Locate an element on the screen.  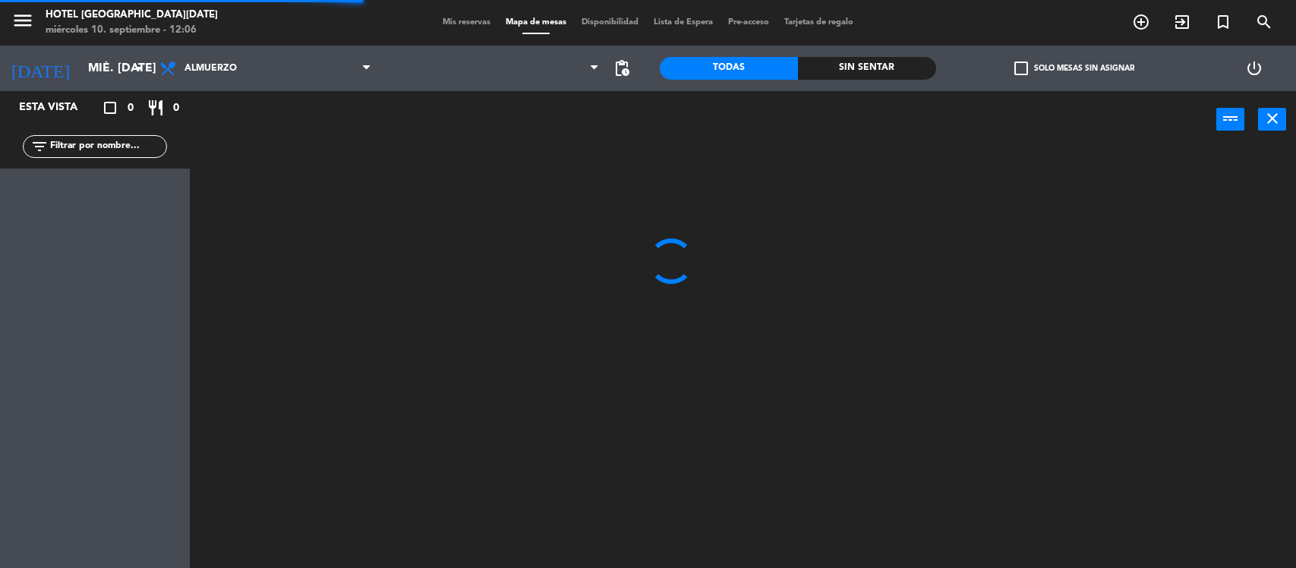
i: filter_list is located at coordinates (39, 147).